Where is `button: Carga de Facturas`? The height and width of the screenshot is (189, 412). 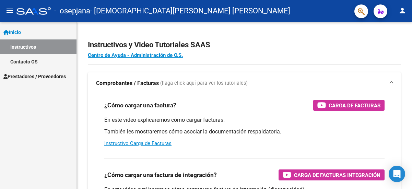
button: Carga de Facturas is located at coordinates (349, 105).